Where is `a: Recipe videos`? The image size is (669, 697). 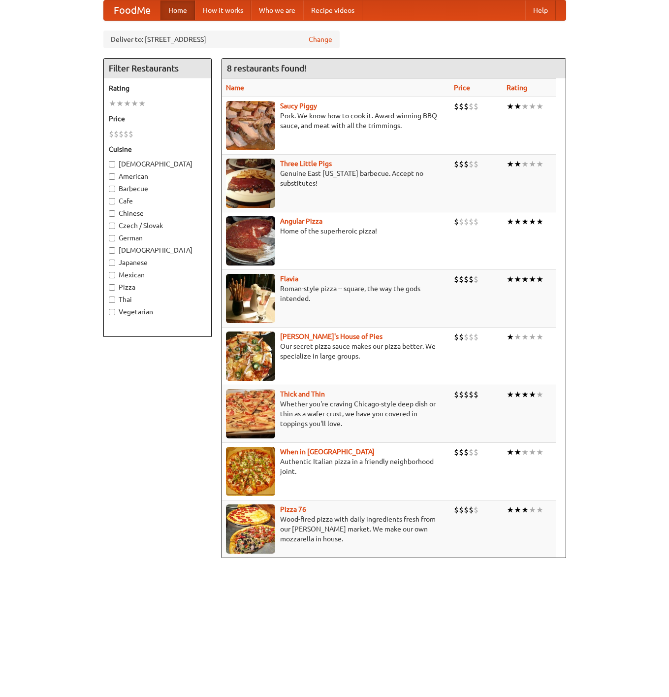 a: Recipe videos is located at coordinates (333, 10).